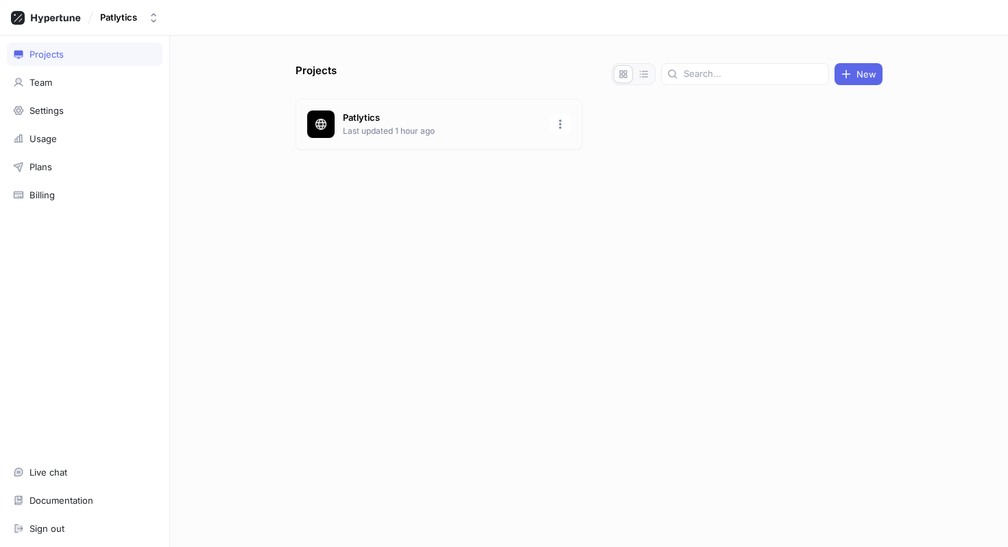  I want to click on div: Projects, so click(47, 54).